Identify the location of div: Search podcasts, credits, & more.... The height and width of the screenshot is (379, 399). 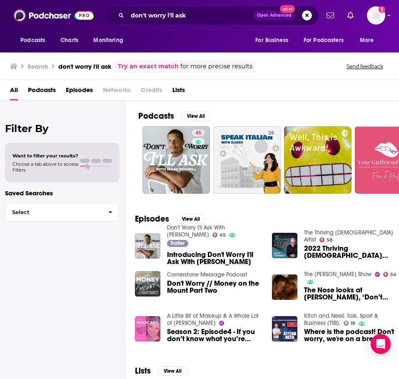
(212, 15).